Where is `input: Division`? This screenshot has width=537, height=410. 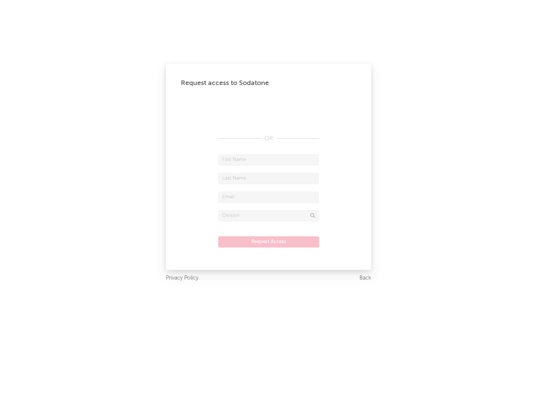 input: Division is located at coordinates (268, 216).